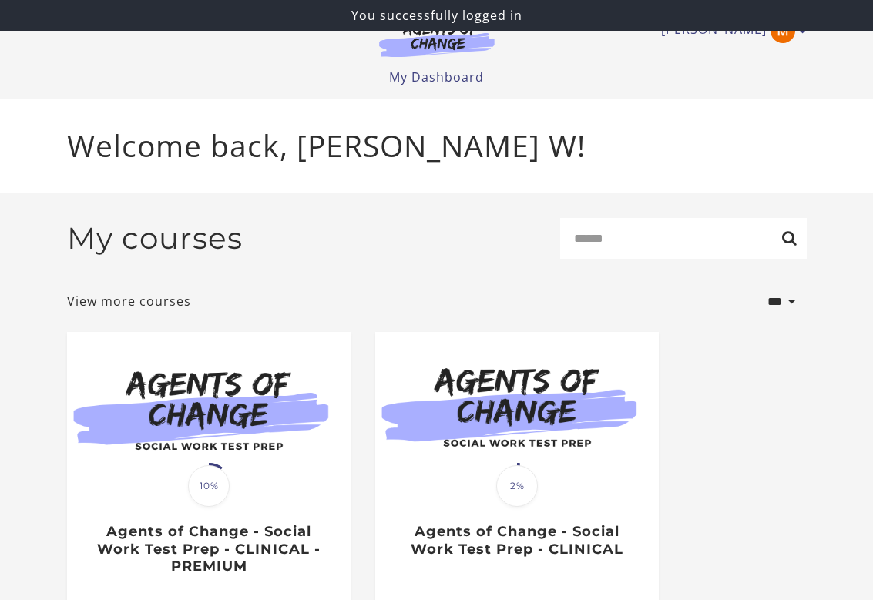  Describe the element at coordinates (730, 31) in the screenshot. I see `a: Toggle menu` at that location.